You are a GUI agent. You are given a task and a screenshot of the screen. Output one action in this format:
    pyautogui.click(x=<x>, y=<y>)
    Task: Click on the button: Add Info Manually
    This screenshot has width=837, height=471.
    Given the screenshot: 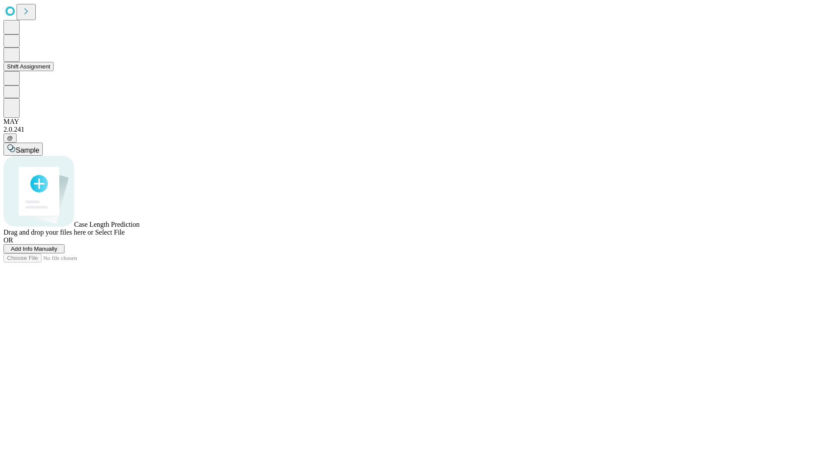 What is the action you would take?
    pyautogui.click(x=34, y=249)
    